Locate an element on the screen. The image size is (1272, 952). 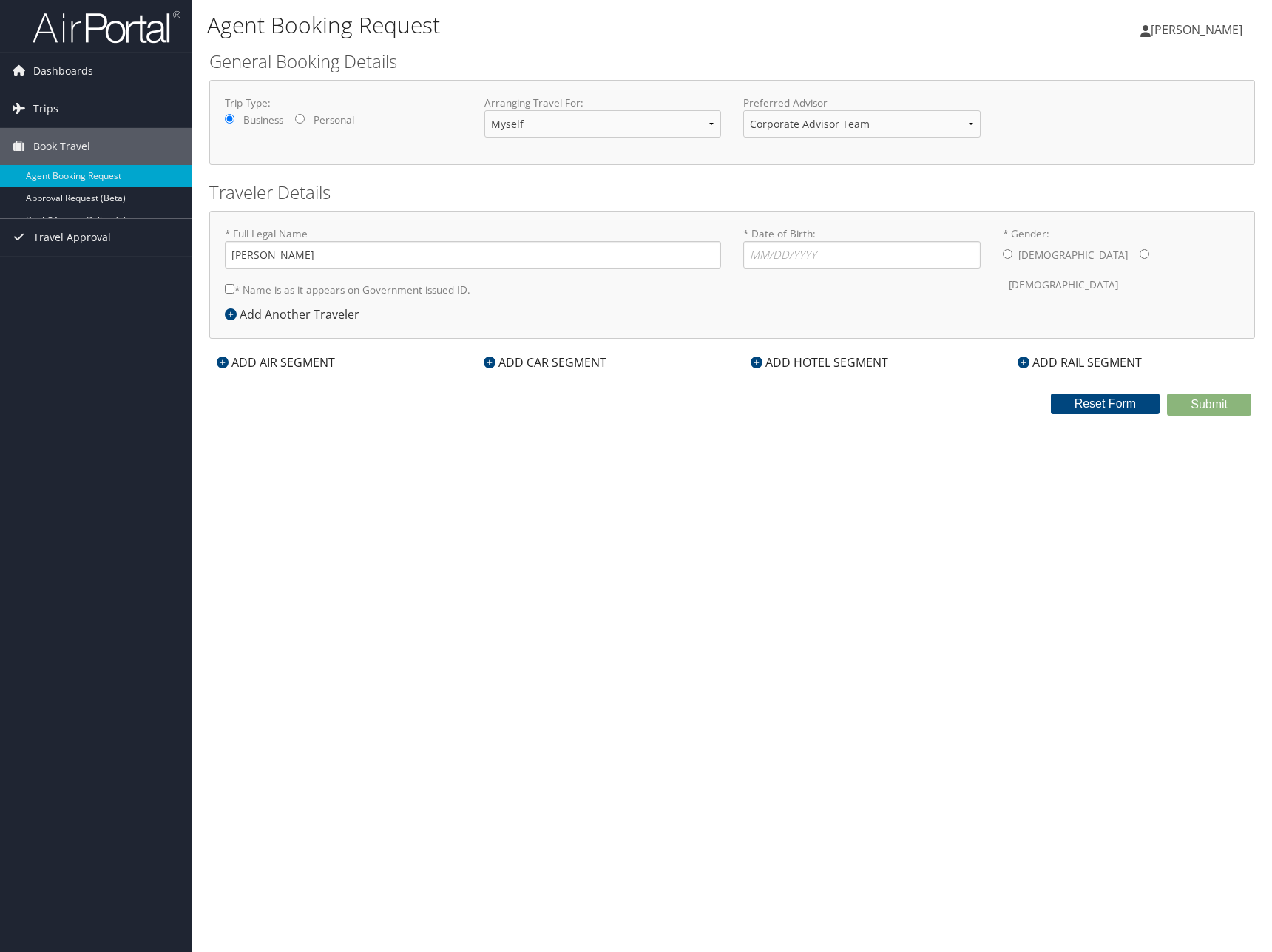
label: * Gender: is located at coordinates (1122, 262).